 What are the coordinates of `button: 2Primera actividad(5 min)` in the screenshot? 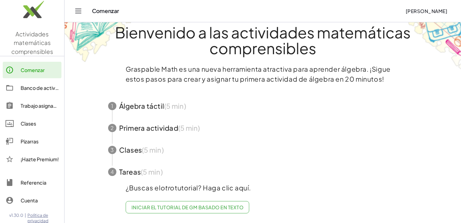 It's located at (263, 128).